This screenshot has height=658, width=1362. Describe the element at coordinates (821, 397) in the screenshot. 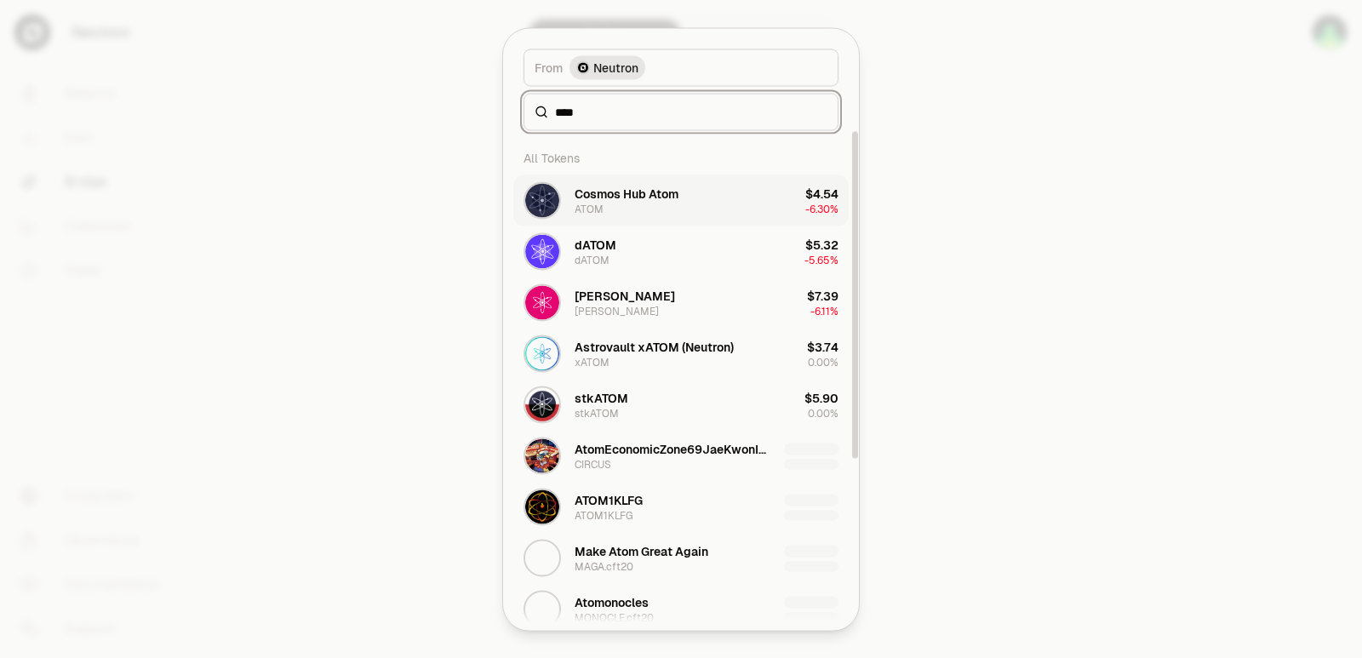

I see `div: $5.90` at that location.